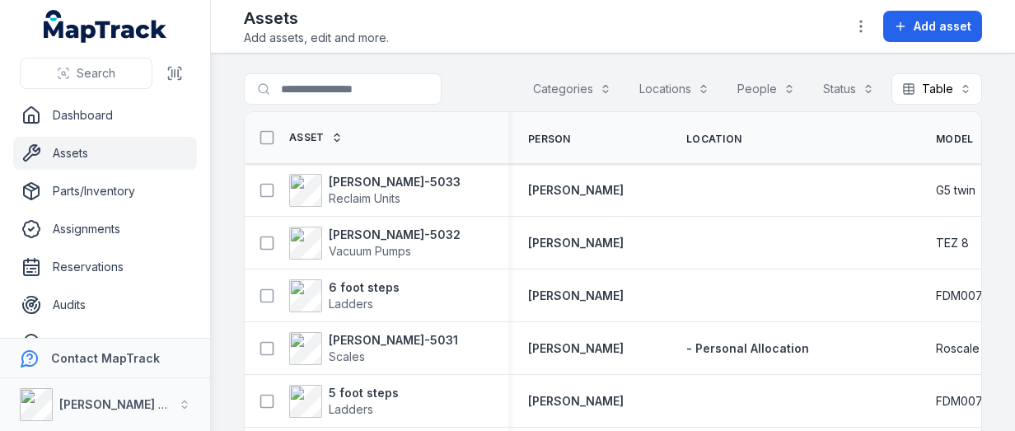  I want to click on a: Dashboard, so click(105, 115).